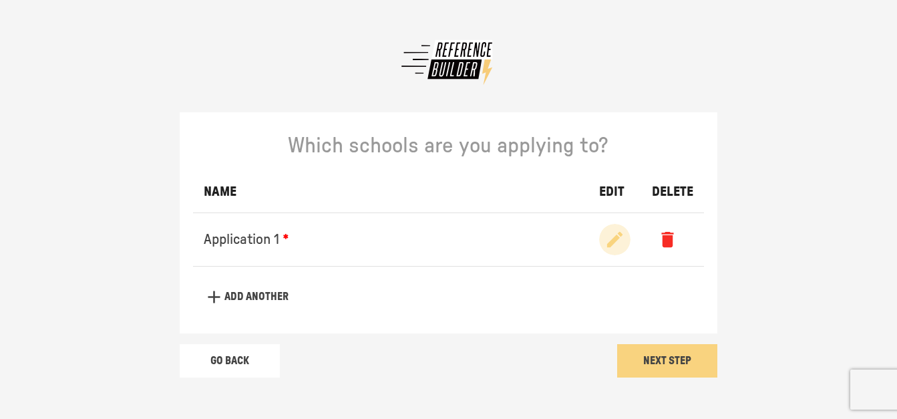 The width and height of the screenshot is (897, 419). Describe the element at coordinates (230, 361) in the screenshot. I see `button: Go Back` at that location.